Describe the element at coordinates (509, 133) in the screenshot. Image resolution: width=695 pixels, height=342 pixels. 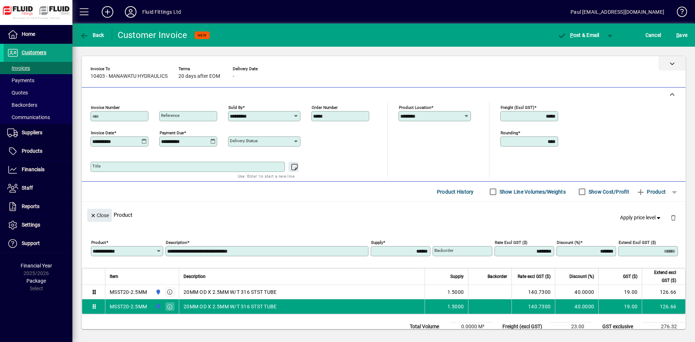
I see `mat-label: Rounding` at that location.